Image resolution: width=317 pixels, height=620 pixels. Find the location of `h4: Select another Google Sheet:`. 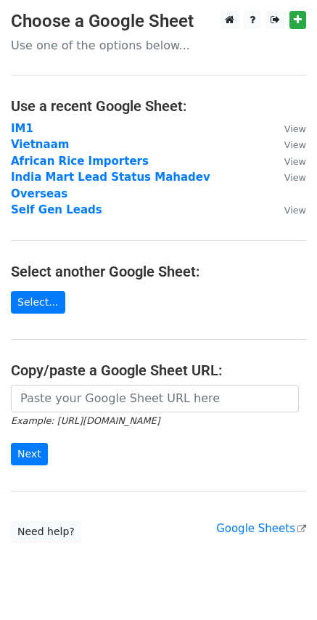

h4: Select another Google Sheet: is located at coordinates (158, 271).